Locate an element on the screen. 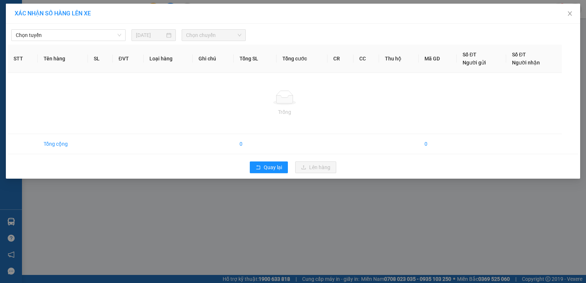  th: CR is located at coordinates (340, 59).